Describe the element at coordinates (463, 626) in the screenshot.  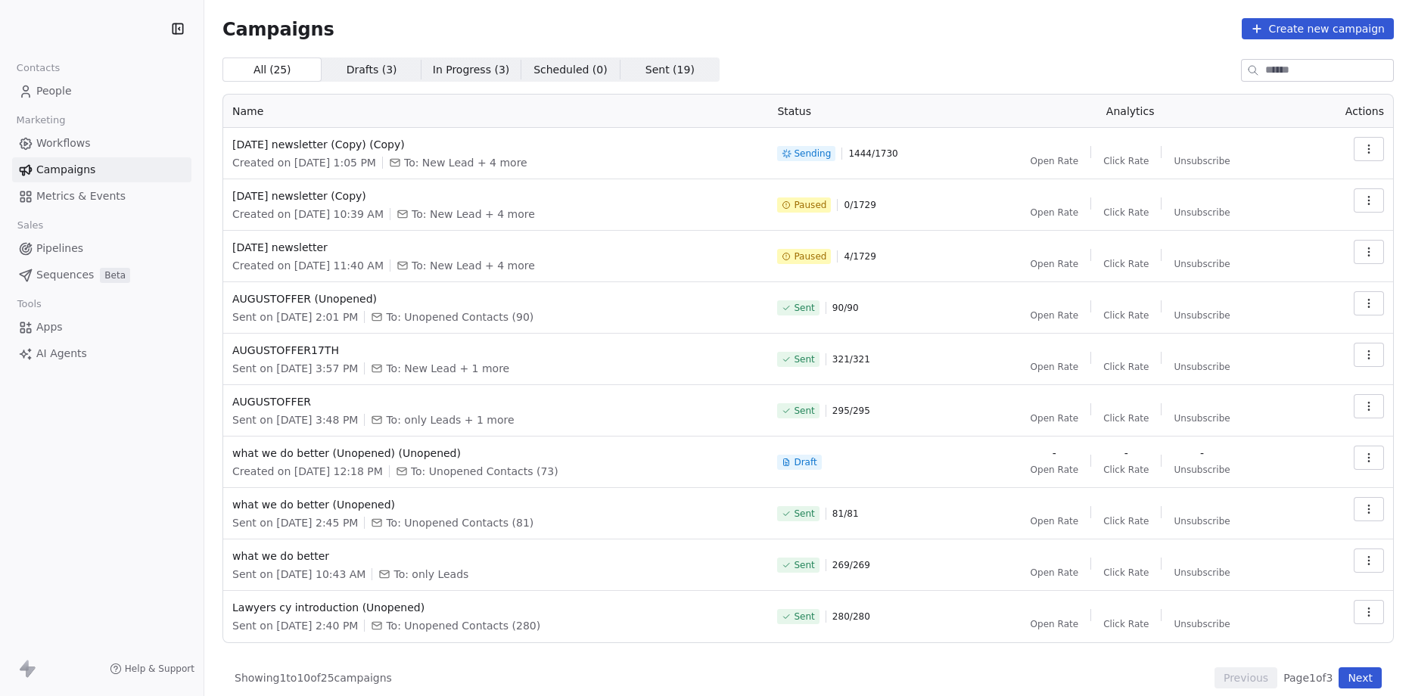
I see `span: To: Unopened Contacts (280)` at that location.